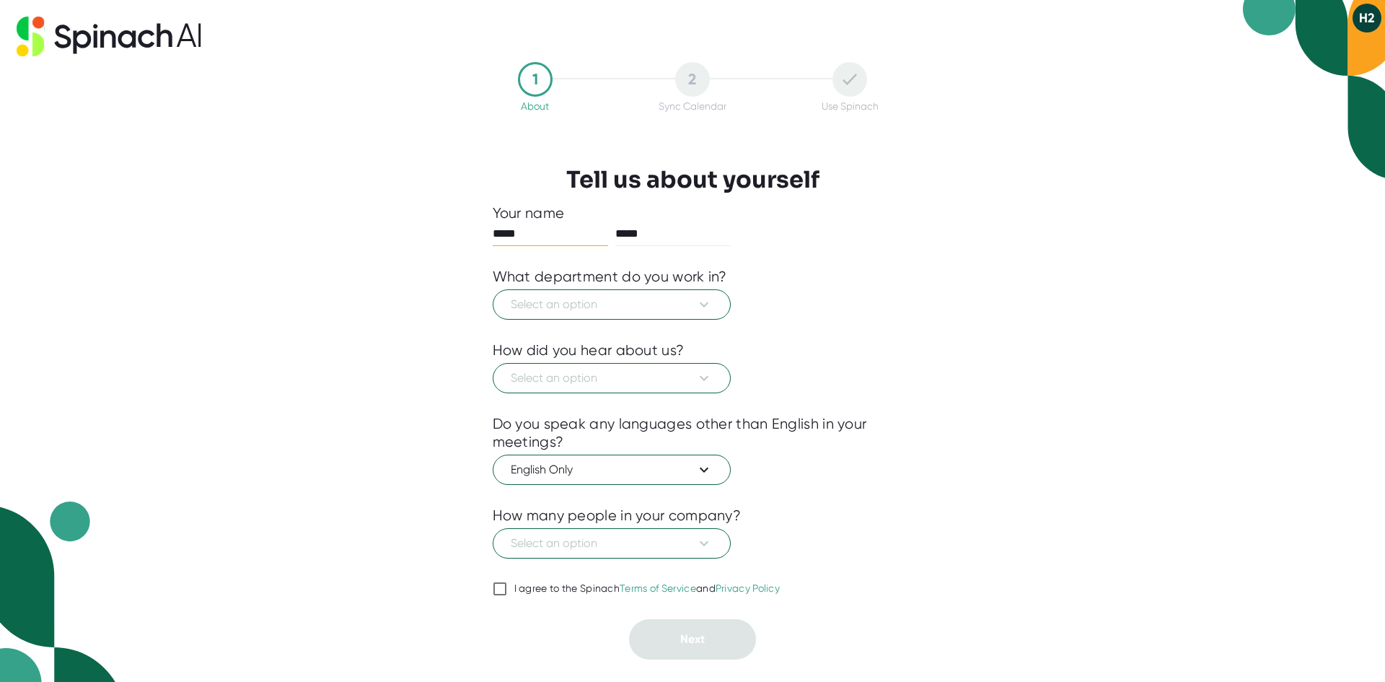 The height and width of the screenshot is (682, 1385). I want to click on div: Do you speak any languages other than English in your meetings?, so click(693, 433).